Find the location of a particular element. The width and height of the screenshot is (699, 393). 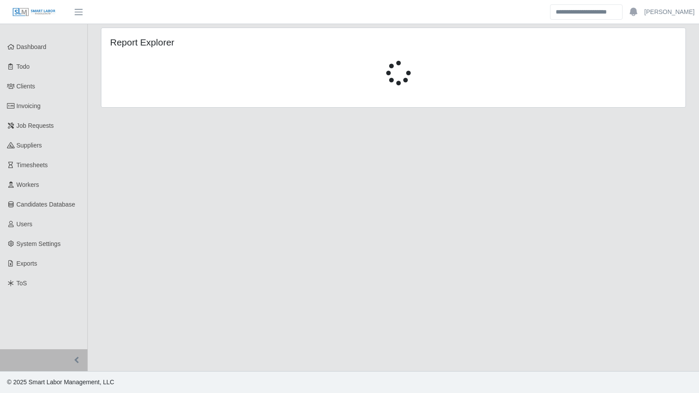

span: Clients is located at coordinates (26, 86).